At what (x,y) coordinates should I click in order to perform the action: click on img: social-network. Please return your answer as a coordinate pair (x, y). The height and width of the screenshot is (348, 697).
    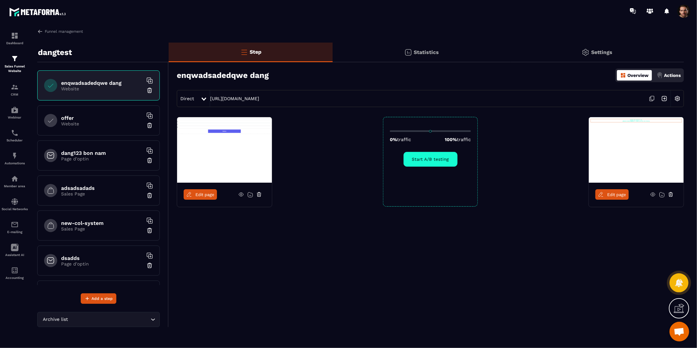
    Looking at the image, I should click on (15, 201).